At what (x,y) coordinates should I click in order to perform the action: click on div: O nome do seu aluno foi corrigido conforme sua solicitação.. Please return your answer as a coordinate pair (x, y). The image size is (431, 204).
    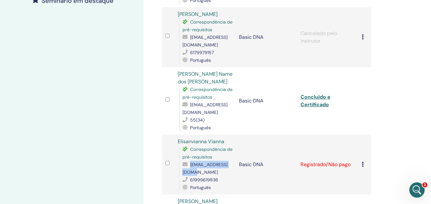
    Looking at the image, I should click on (55, 54).